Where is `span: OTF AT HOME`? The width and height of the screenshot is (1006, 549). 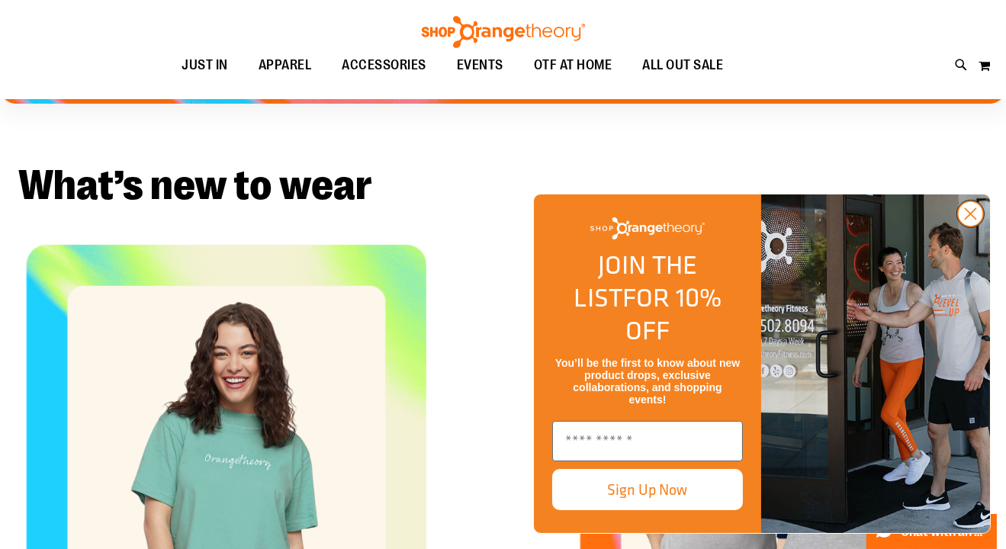
span: OTF AT HOME is located at coordinates (573, 65).